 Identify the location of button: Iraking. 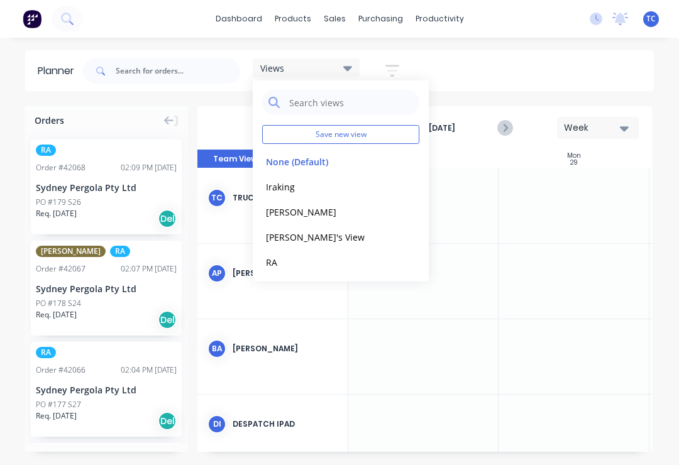
(329, 186).